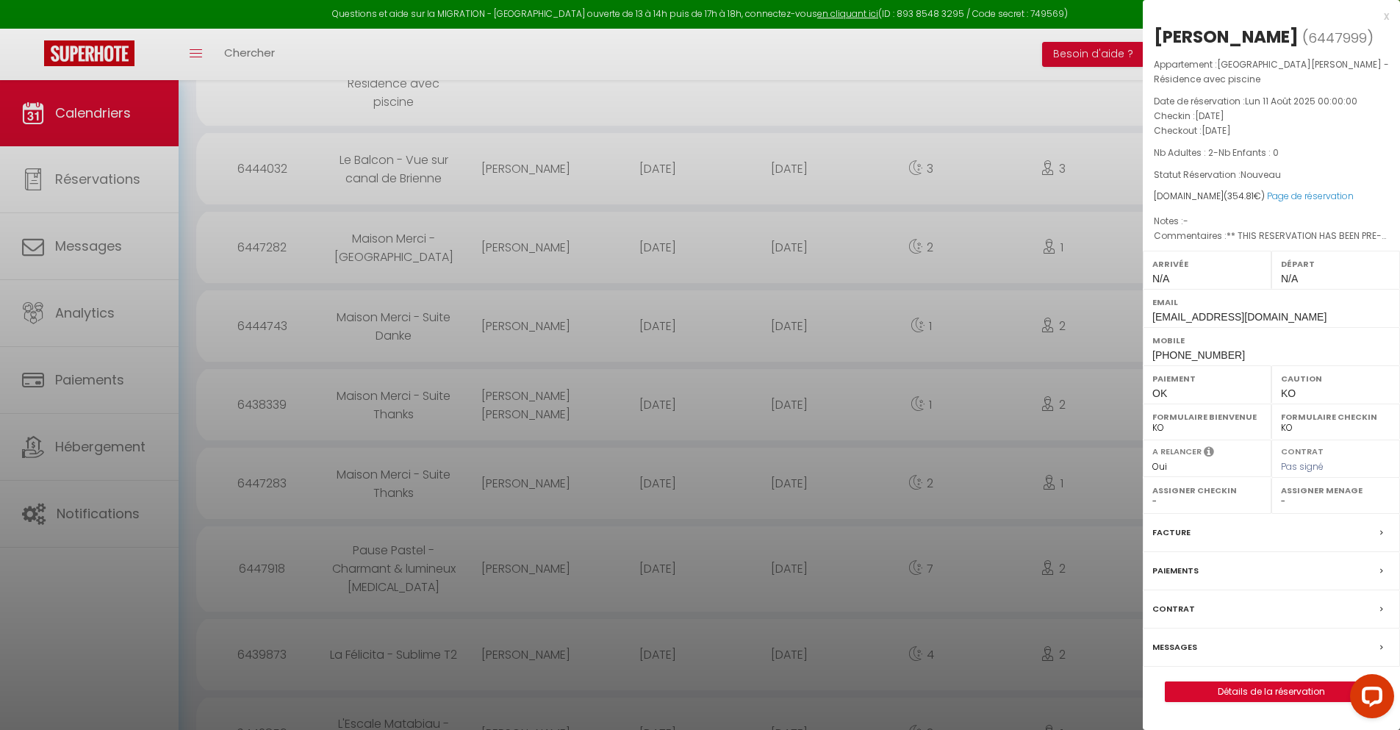  What do you see at coordinates (1338, 37) in the screenshot?
I see `span: 6447999` at bounding box center [1338, 37].